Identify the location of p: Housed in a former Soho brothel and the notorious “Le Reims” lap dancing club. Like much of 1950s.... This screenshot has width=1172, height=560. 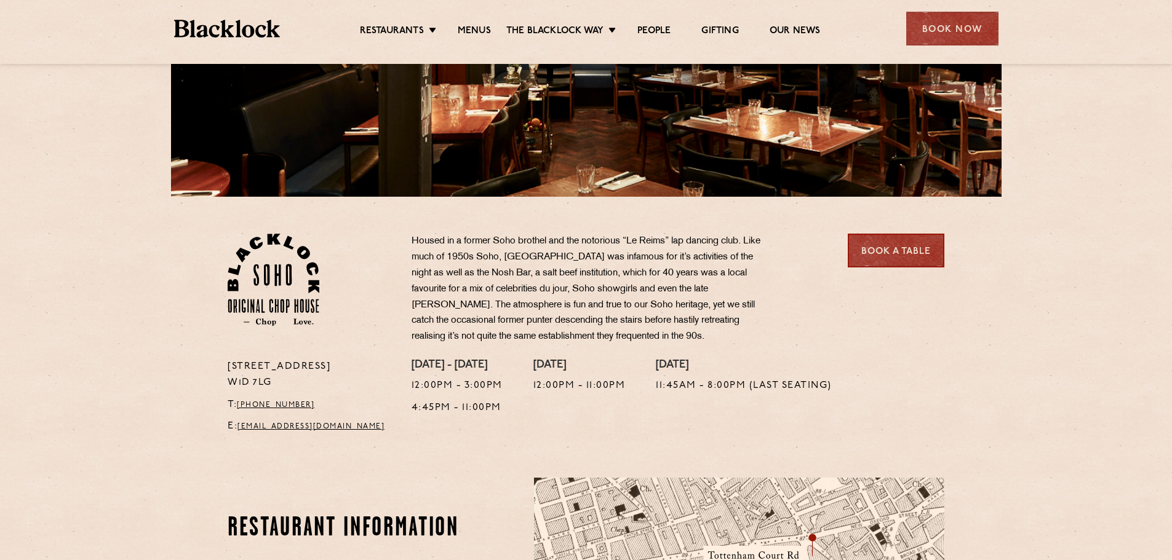
(593, 289).